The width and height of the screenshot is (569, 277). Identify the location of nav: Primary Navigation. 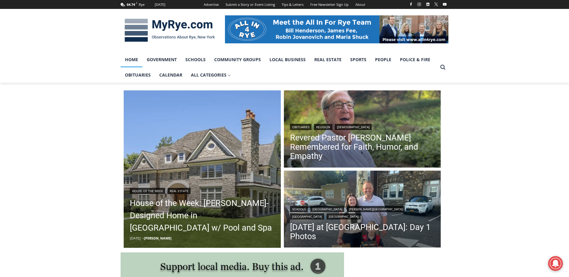
(279, 67).